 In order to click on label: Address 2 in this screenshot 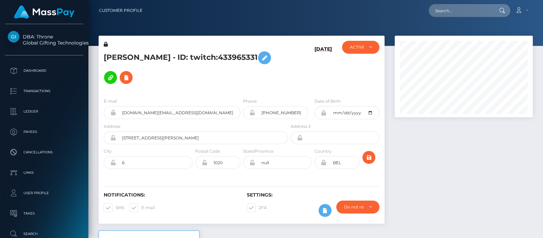, I will do `click(301, 127)`.